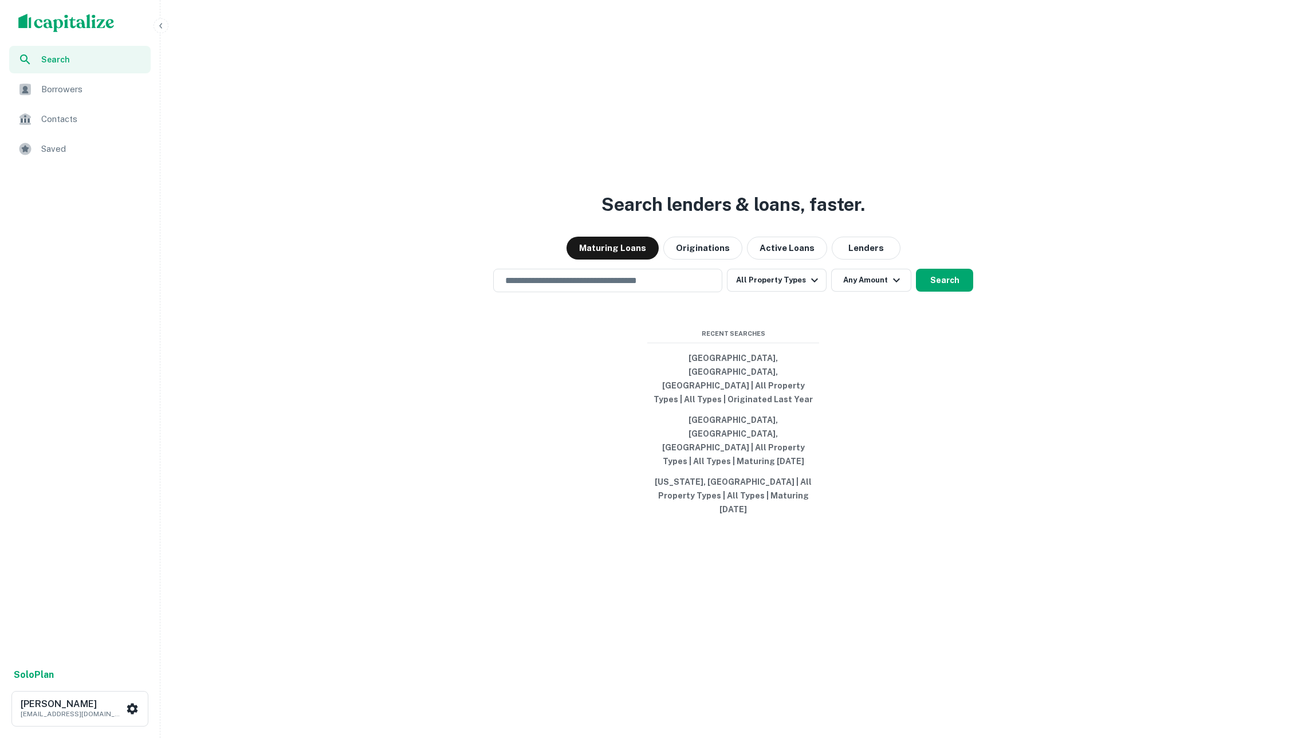  I want to click on button: Search, so click(944, 280).